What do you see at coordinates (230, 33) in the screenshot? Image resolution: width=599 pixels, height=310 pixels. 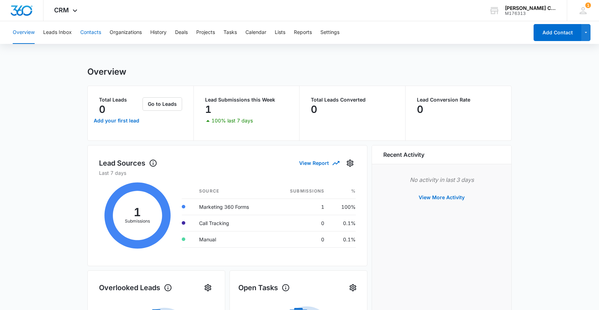 I see `button: Tasks` at bounding box center [230, 33].